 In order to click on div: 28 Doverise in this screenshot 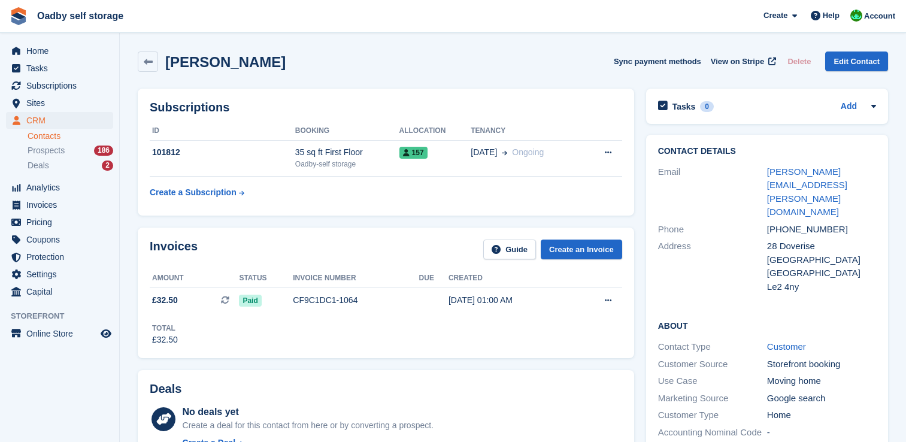, I will do `click(822, 246)`.